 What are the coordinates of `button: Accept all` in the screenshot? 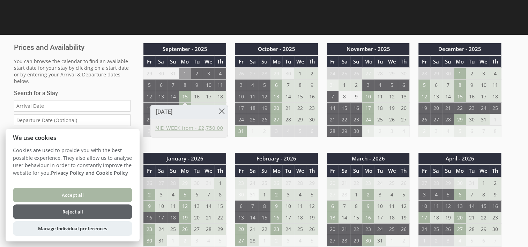 It's located at (73, 195).